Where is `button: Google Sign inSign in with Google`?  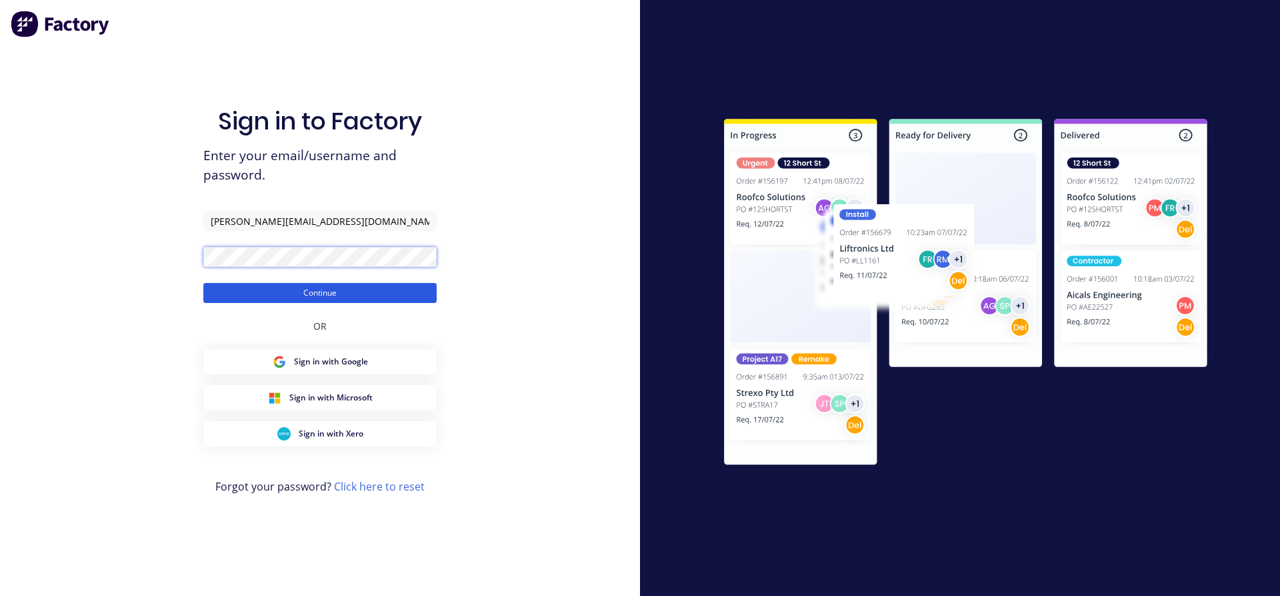
button: Google Sign inSign in with Google is located at coordinates (320, 361).